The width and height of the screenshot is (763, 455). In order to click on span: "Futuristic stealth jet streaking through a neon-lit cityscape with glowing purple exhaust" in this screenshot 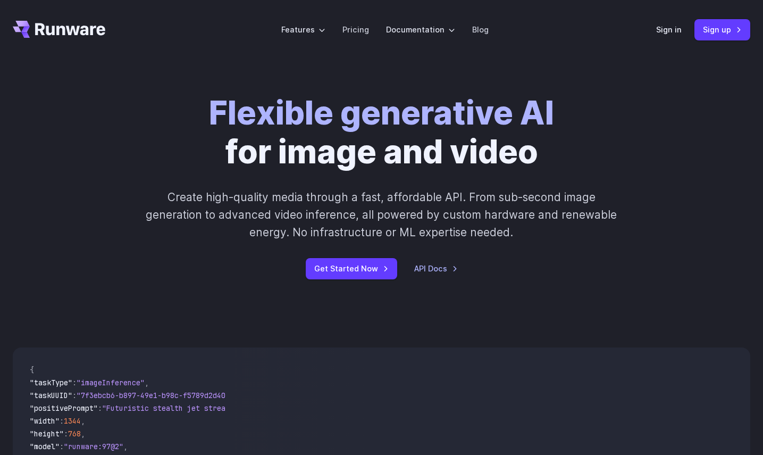, I will do `click(296, 408)`.